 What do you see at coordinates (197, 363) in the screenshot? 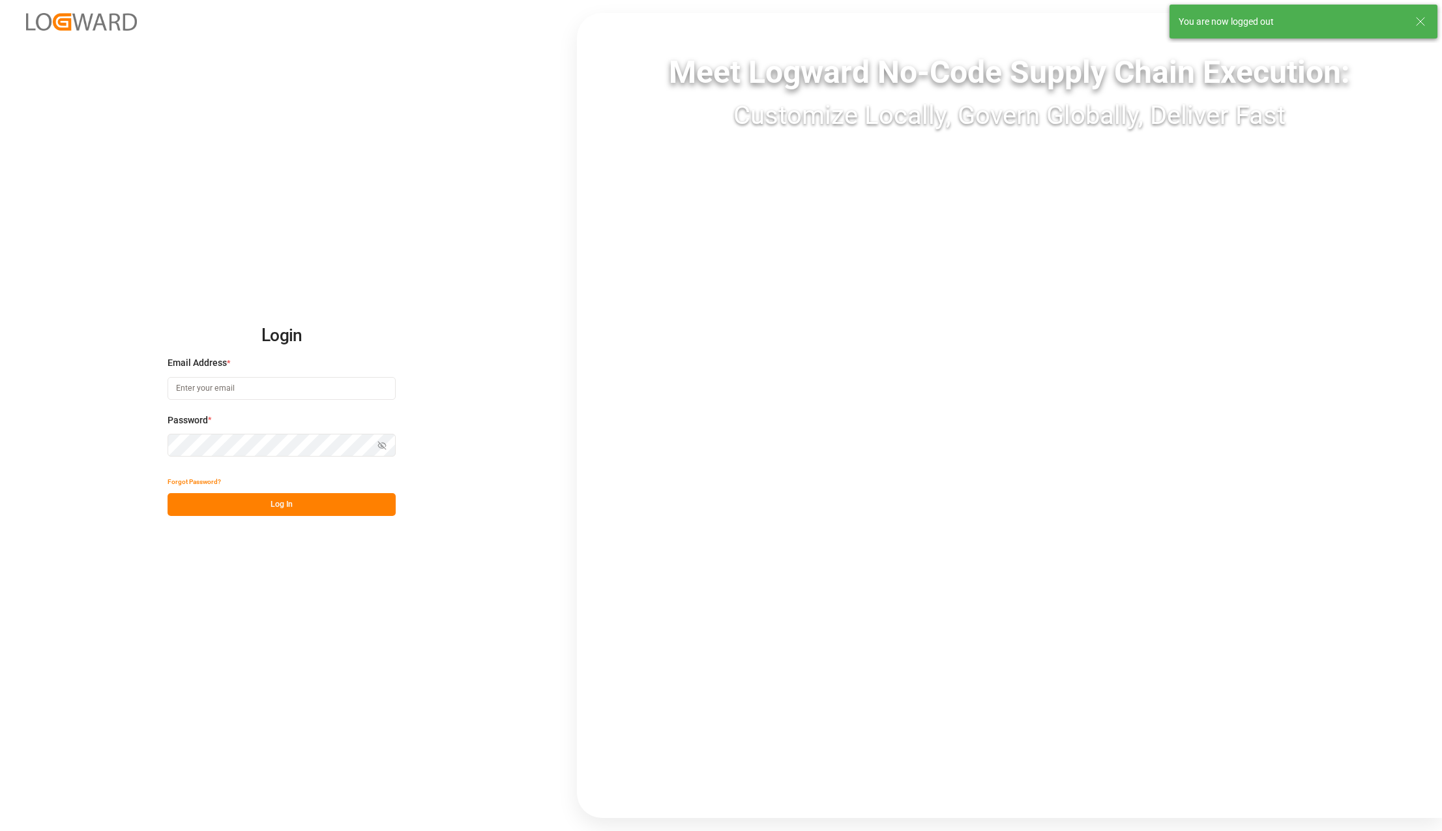
I see `span: Email Address` at bounding box center [197, 363].